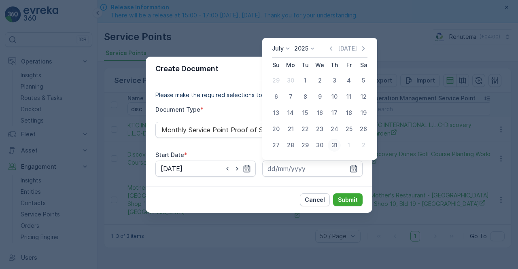  What do you see at coordinates (349, 129) in the screenshot?
I see `div: 25` at bounding box center [349, 129].